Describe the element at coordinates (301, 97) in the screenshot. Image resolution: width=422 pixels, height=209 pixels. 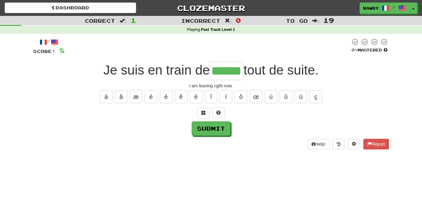
I see `button: ü` at that location.